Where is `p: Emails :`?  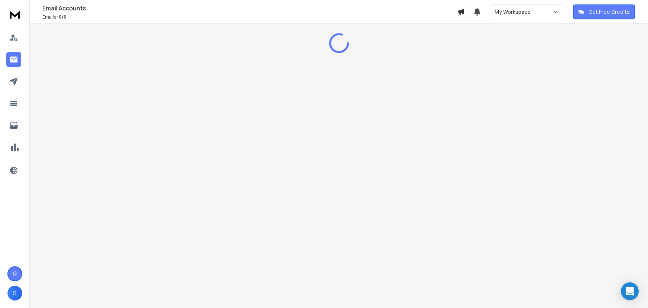
p: Emails : is located at coordinates (250, 17).